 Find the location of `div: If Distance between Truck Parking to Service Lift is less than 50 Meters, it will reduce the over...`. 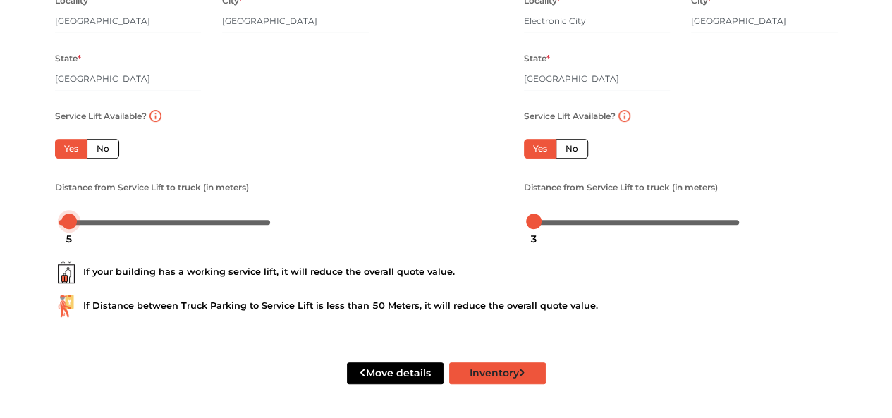

div: If Distance between Truck Parking to Service Lift is less than 50 Meters, it will reduce the over... is located at coordinates (446, 306).